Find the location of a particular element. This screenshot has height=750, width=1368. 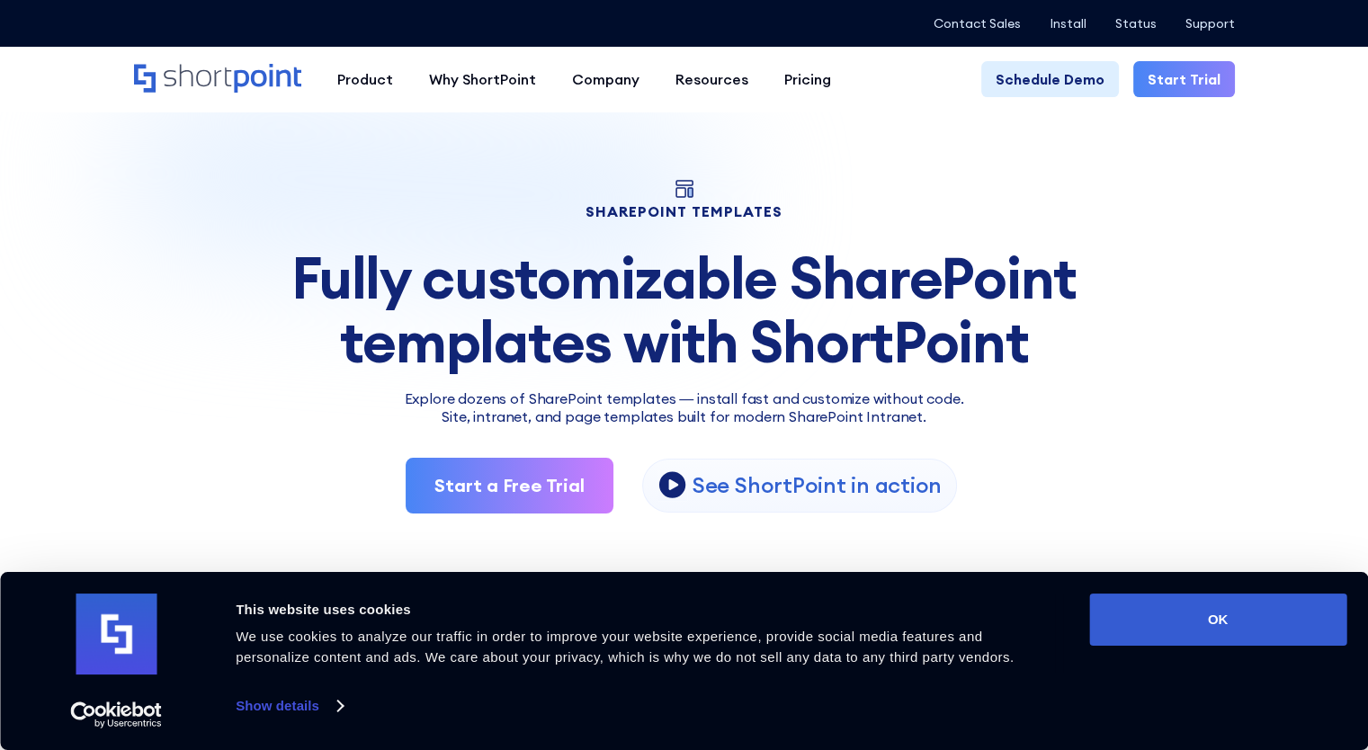

div: Why ShortPoint is located at coordinates (482, 79).